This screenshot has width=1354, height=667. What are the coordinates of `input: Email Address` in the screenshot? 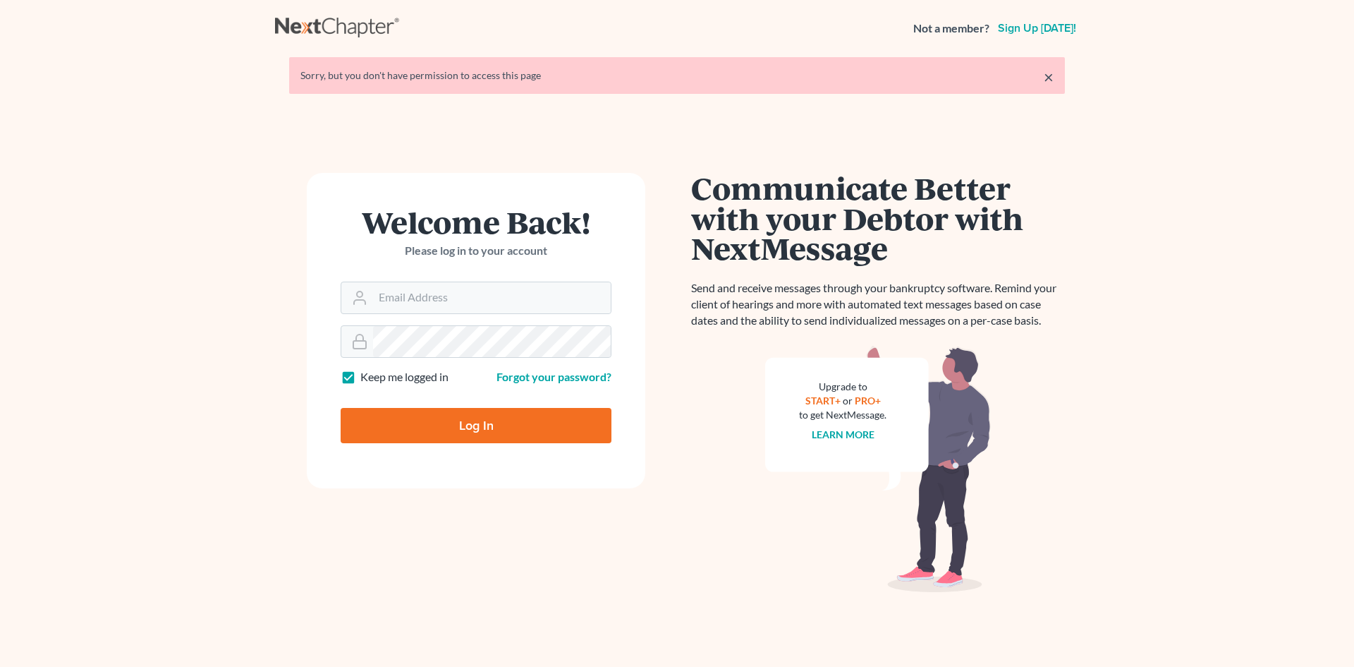 It's located at (492, 298).